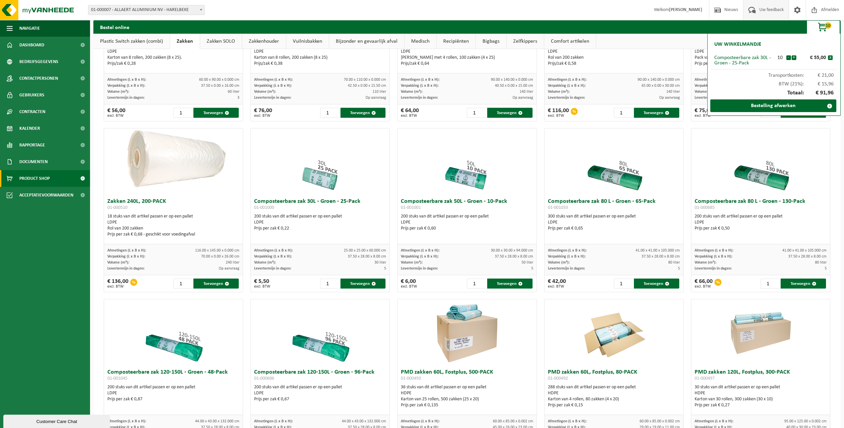  I want to click on a: Bijzonder en gevaarlijk afval, so click(367, 41).